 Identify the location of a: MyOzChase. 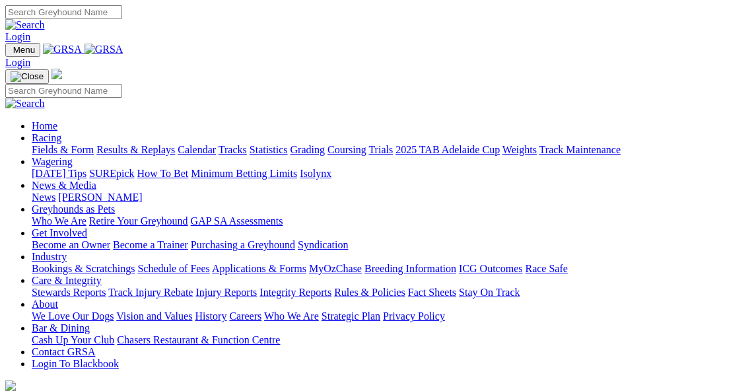
(335, 268).